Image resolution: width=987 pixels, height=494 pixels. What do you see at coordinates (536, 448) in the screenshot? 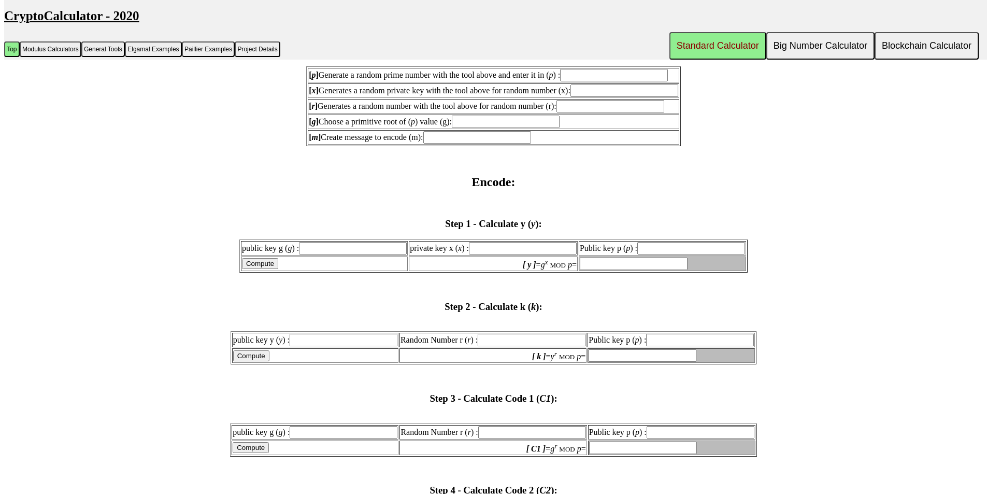
I see `i: [ C1 ]` at bounding box center [536, 448].